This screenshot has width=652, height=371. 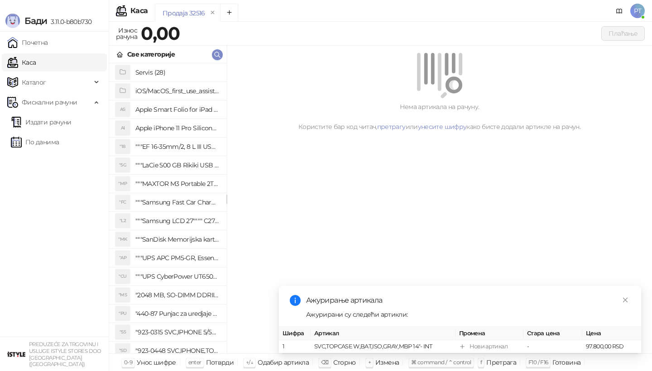 What do you see at coordinates (481, 362) in the screenshot?
I see `span: f` at bounding box center [481, 362].